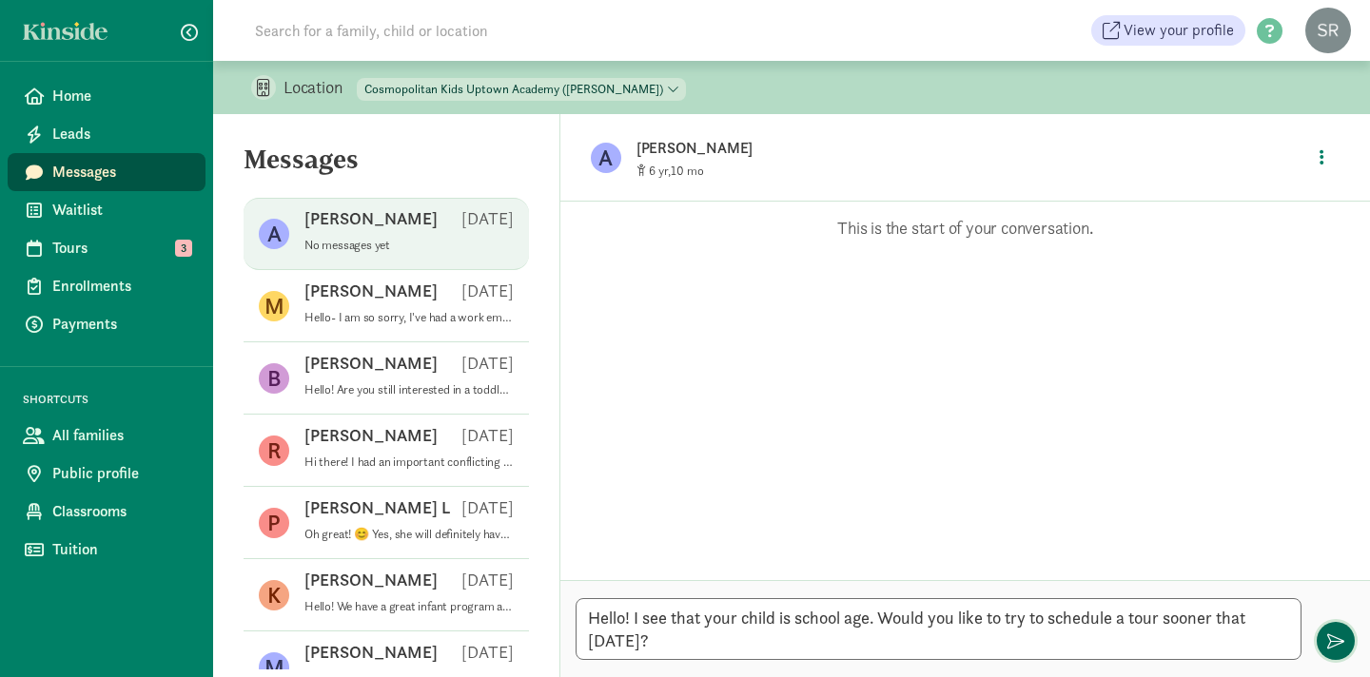 This screenshot has width=1370, height=677. What do you see at coordinates (121, 474) in the screenshot?
I see `span: Public profile` at bounding box center [121, 474].